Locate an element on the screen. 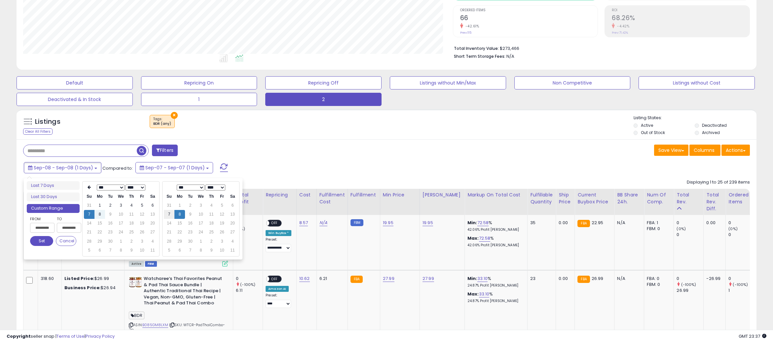  div: Displaying 1 to 25 of 239 items is located at coordinates (718, 182).